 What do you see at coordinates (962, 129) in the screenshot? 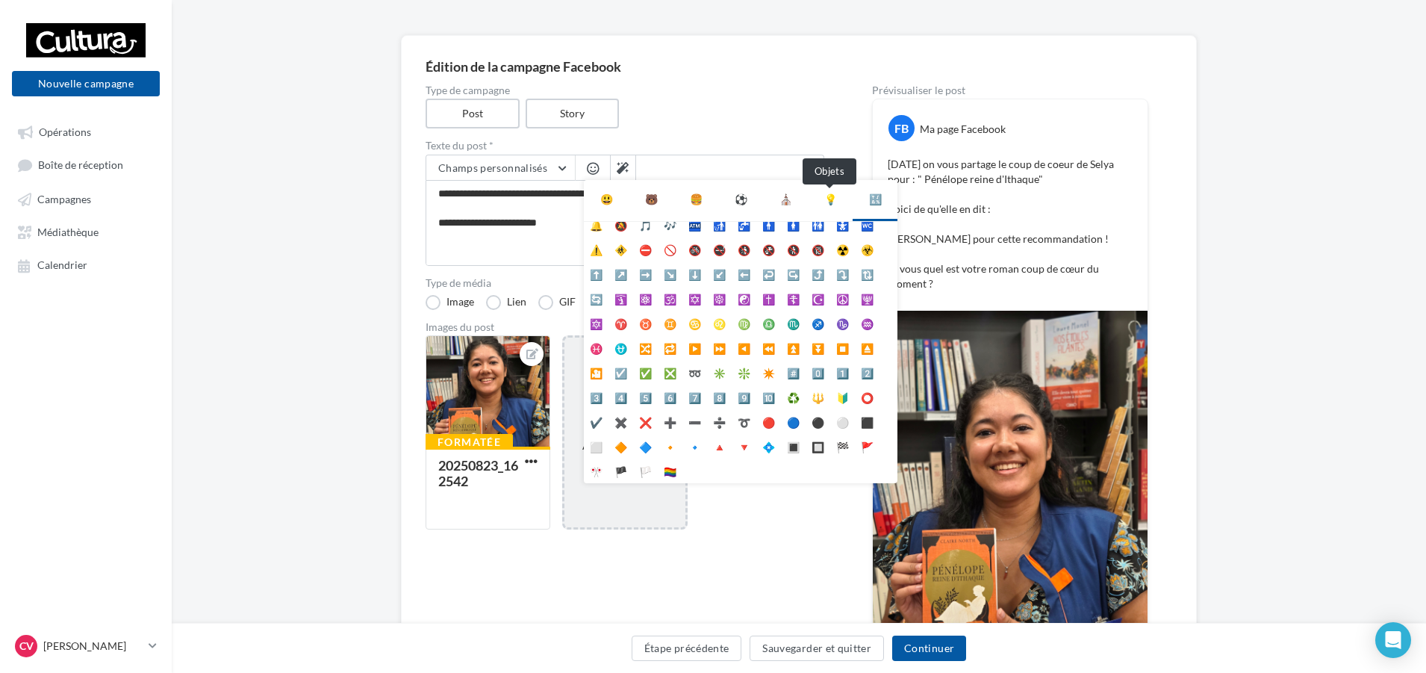
I see `div: Ma page Facebook` at bounding box center [962, 129].